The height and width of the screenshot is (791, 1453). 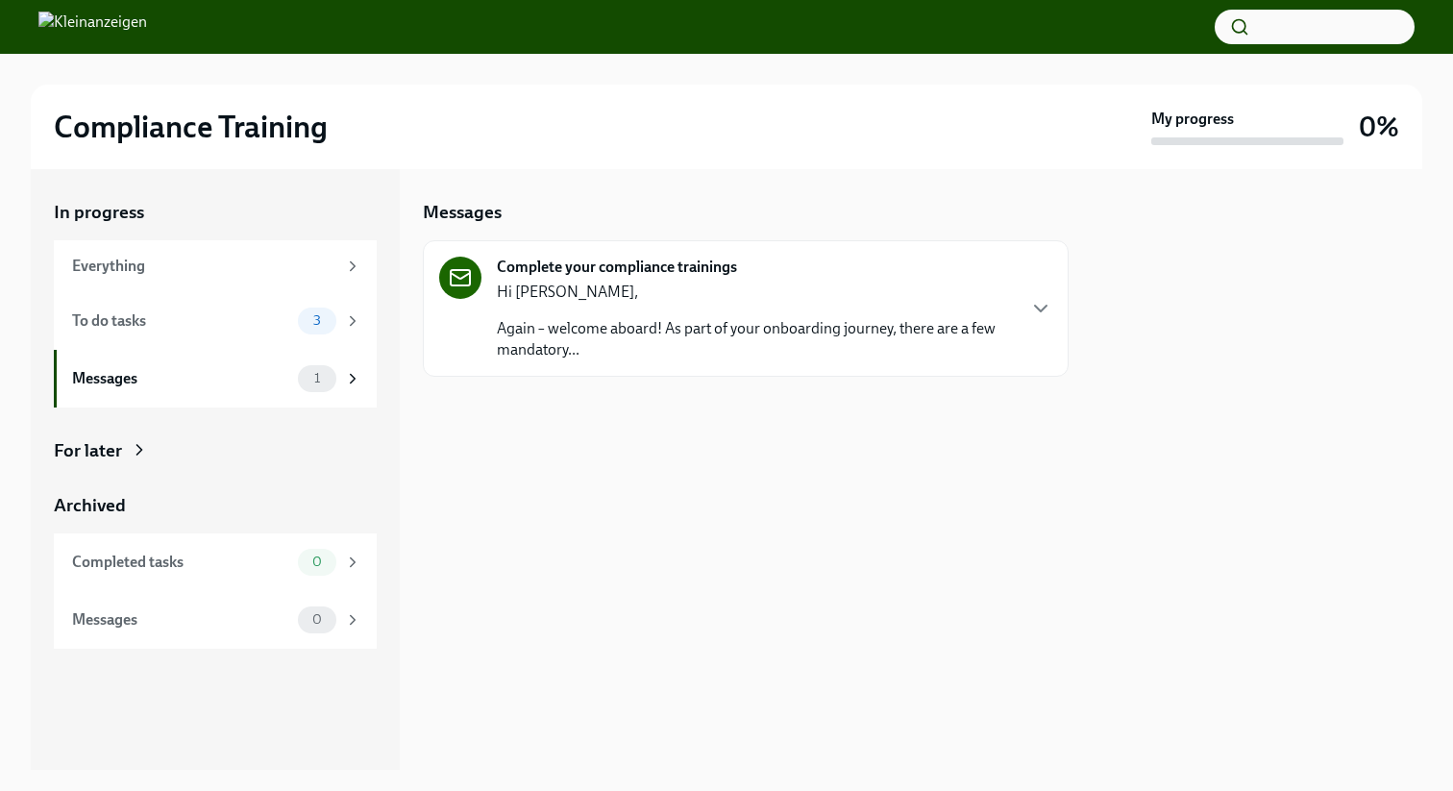 I want to click on span: 3, so click(x=317, y=320).